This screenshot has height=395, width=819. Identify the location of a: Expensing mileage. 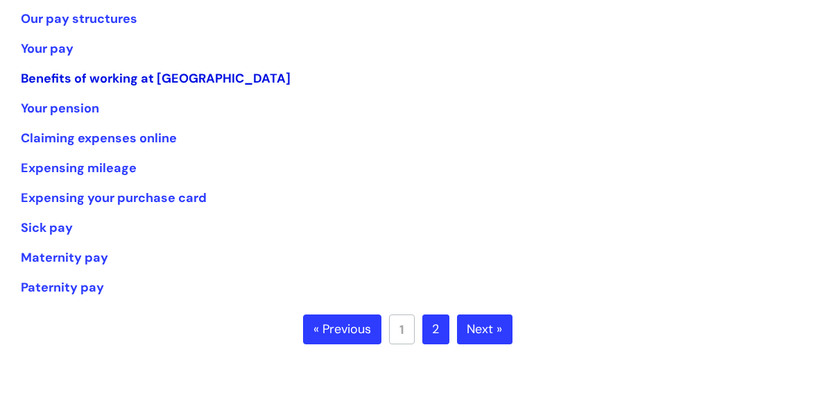
(78, 168).